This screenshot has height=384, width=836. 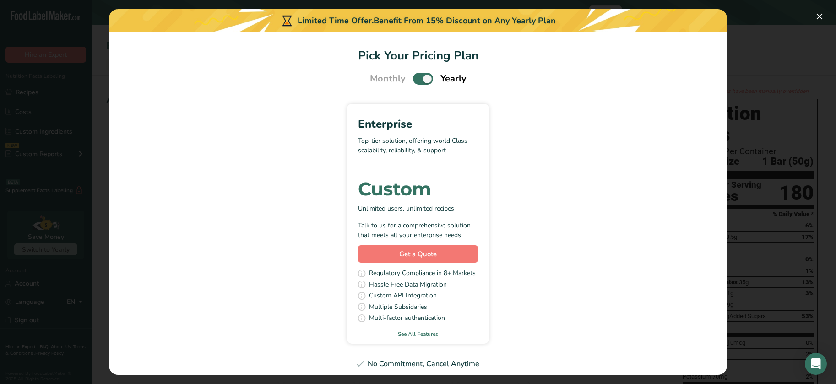 I want to click on div: Custom, so click(x=418, y=189).